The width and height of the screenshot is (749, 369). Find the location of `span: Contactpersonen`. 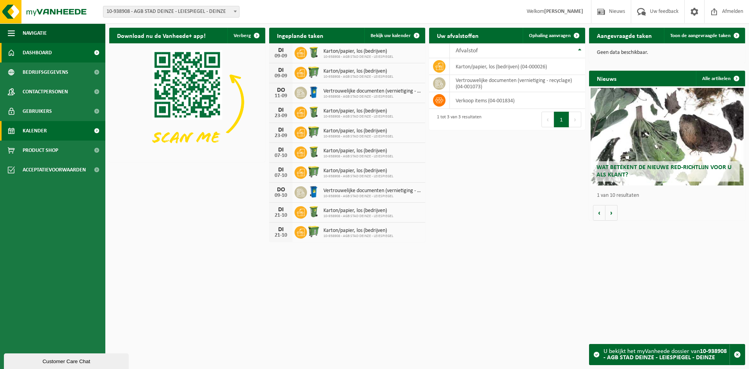

span: Contactpersonen is located at coordinates (45, 92).